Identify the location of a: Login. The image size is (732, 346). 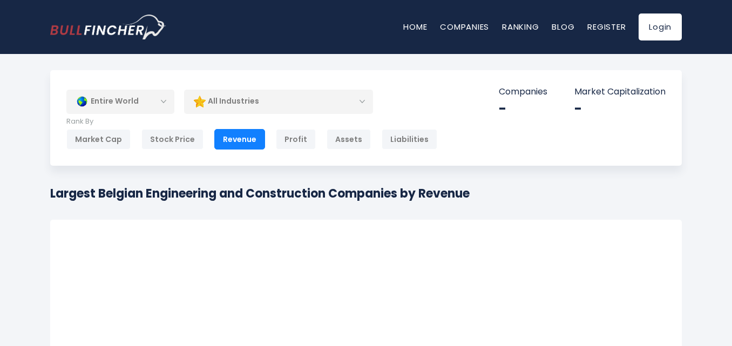
(660, 27).